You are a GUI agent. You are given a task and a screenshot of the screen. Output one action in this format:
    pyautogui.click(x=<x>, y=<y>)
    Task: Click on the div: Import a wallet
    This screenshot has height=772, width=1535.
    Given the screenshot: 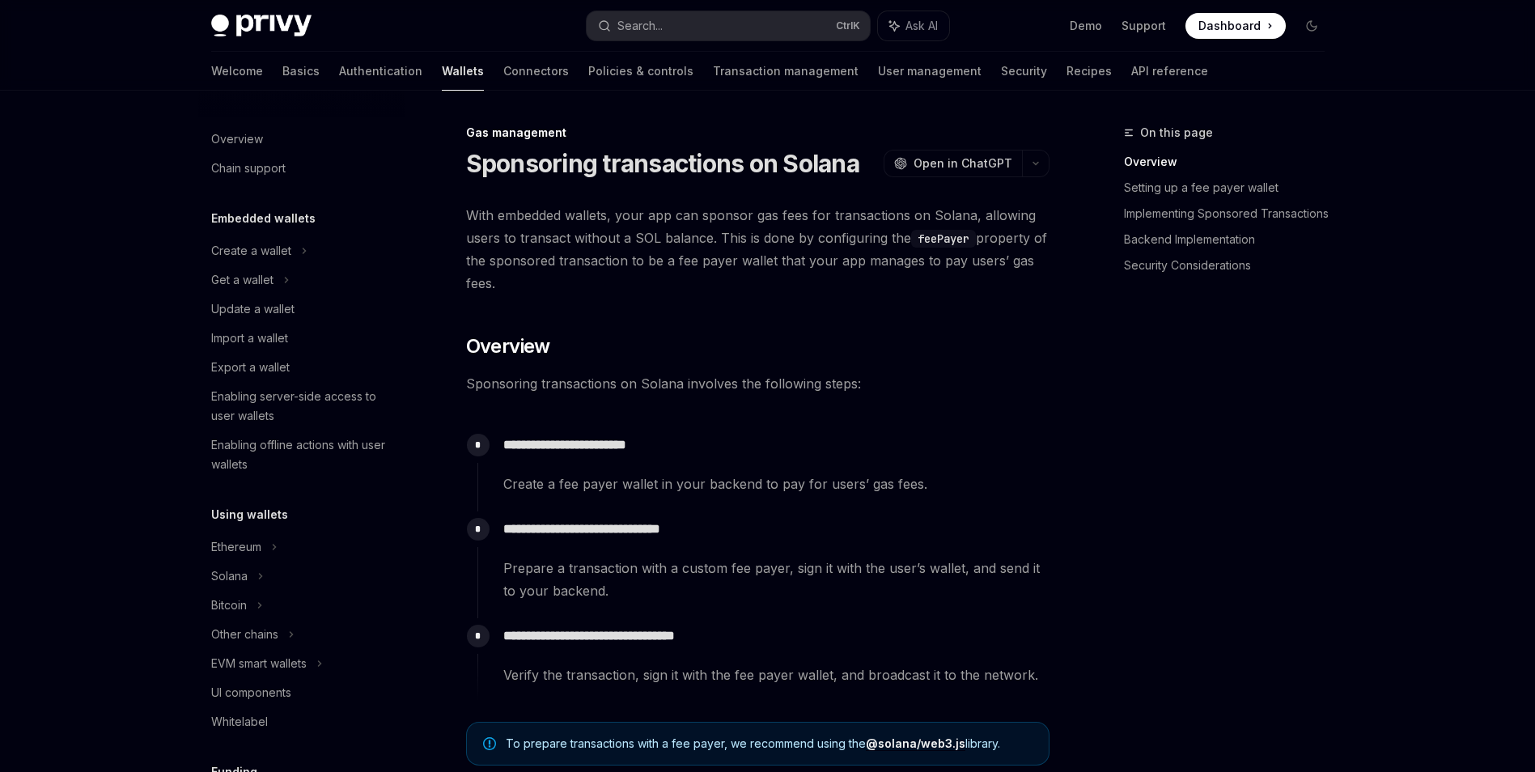 What is the action you would take?
    pyautogui.click(x=249, y=338)
    